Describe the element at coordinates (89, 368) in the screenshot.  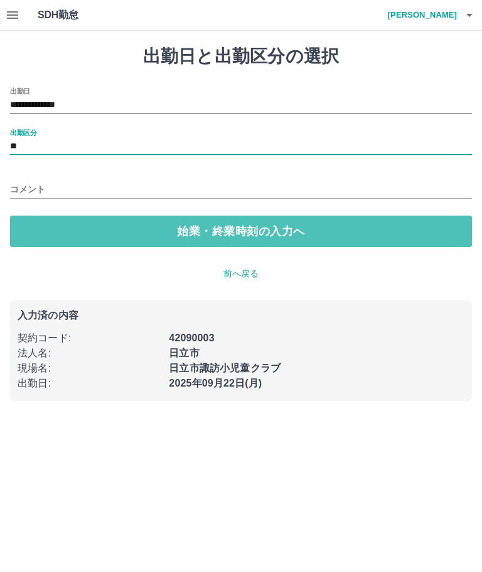
I see `p: 現場名 :` at that location.